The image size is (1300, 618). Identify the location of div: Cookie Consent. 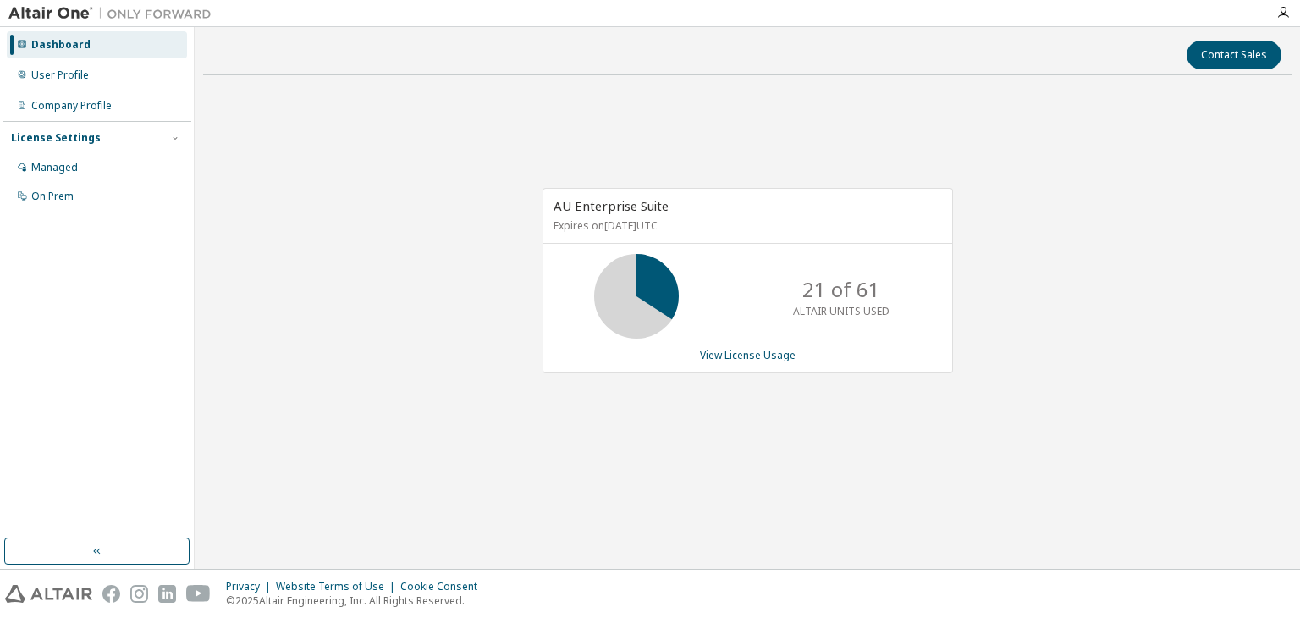
(444, 587).